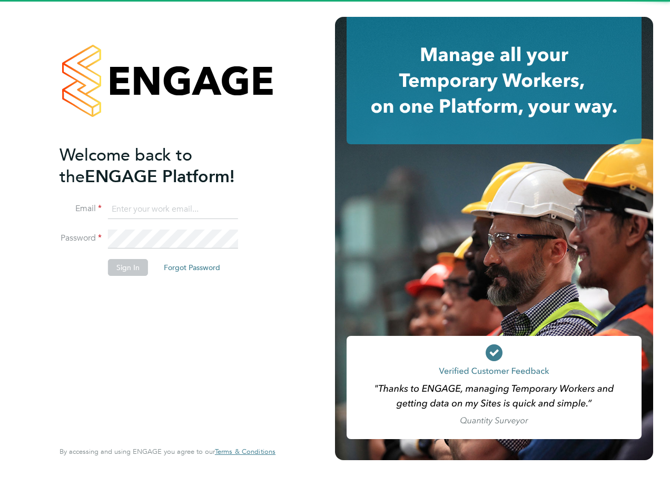 This screenshot has width=670, height=477. I want to click on button: Sign In, so click(128, 268).